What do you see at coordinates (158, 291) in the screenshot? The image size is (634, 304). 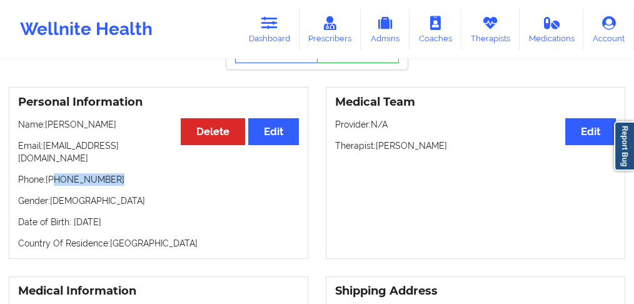 I see `h3: Medical Information` at bounding box center [158, 291].